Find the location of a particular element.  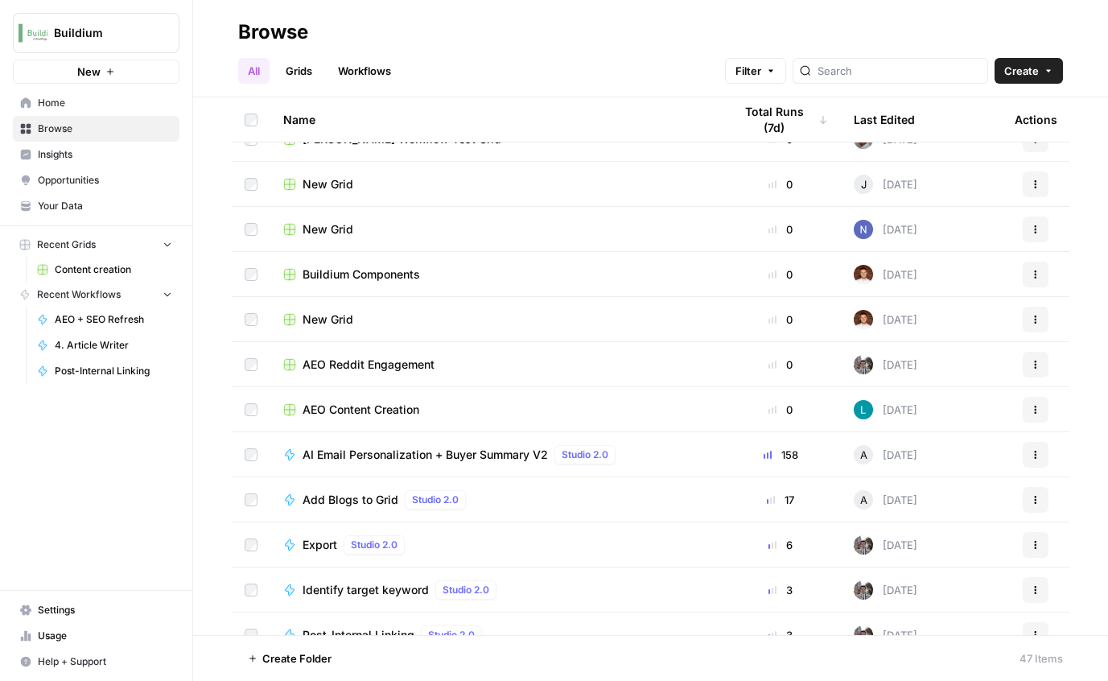

span: Help + Support is located at coordinates (105, 661).